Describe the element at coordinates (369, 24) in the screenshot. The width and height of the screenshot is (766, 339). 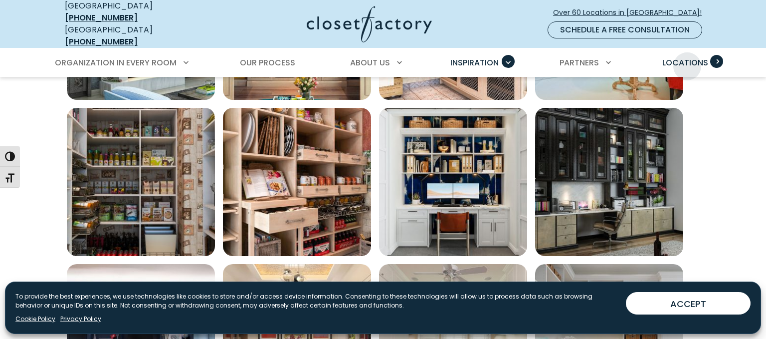
I see `img: Closet Factory Logo` at that location.